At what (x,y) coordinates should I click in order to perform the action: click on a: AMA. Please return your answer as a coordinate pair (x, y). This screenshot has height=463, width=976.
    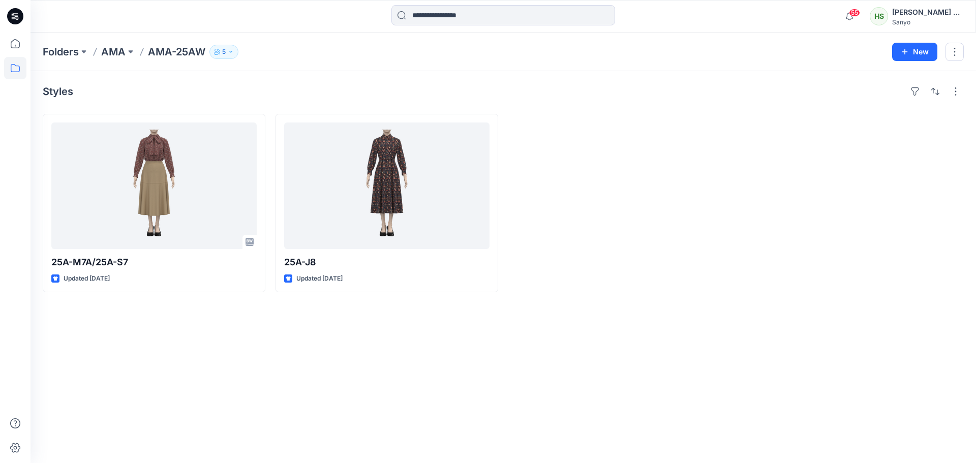
    Looking at the image, I should click on (113, 52).